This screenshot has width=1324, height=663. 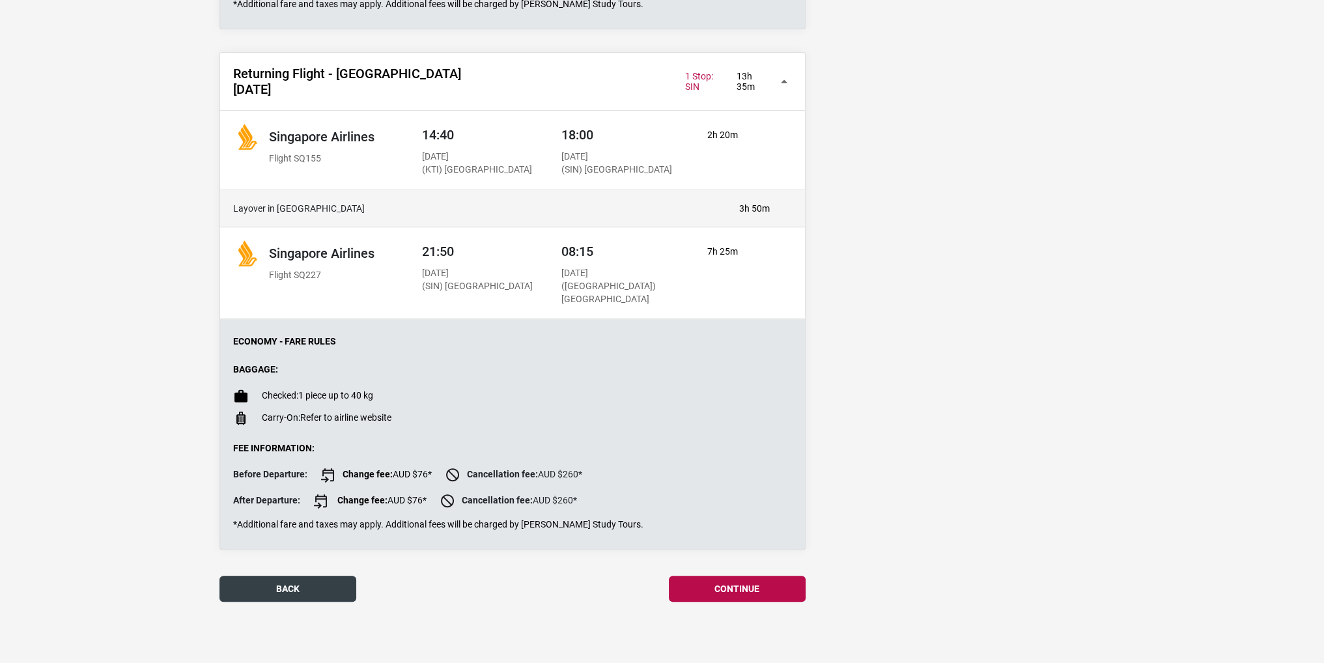 What do you see at coordinates (322, 276) in the screenshot?
I see `p: Flight SQ227` at bounding box center [322, 276].